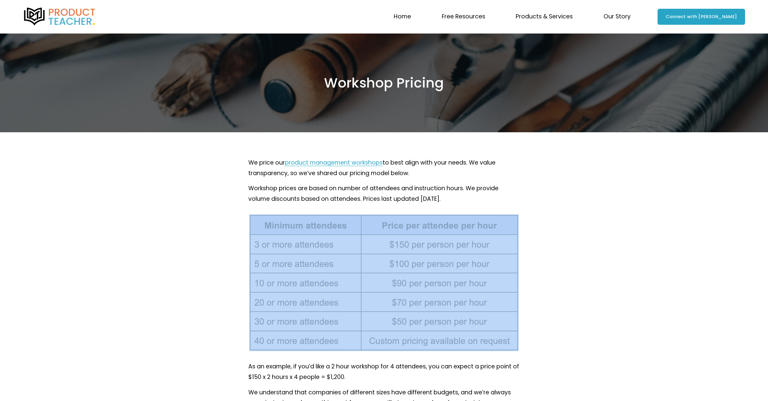  I want to click on p: We price our to best align with your needs. We value transparency, so we’ve shared our pricing mo..., so click(384, 168).